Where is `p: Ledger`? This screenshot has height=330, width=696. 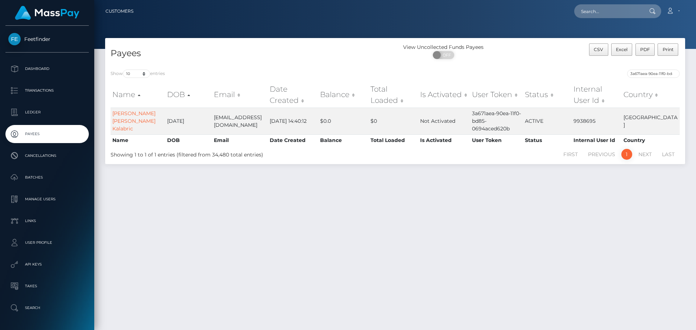
p: Ledger is located at coordinates (47, 112).